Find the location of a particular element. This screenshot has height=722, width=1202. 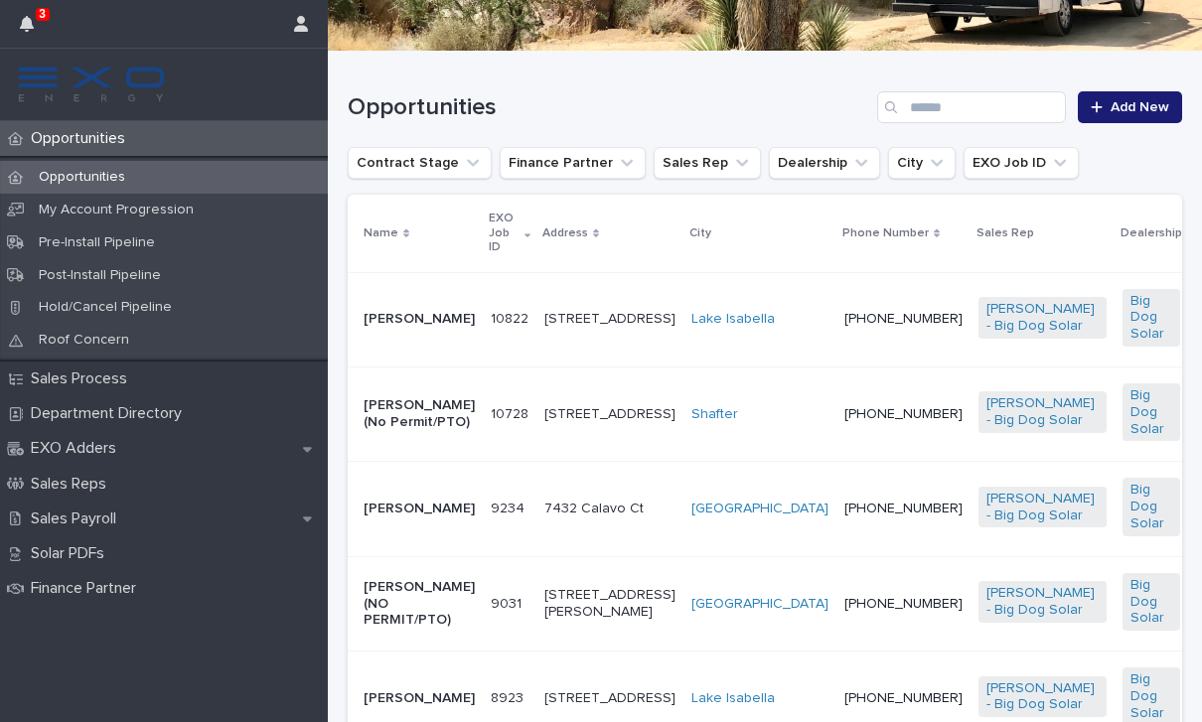

p: Pre-Install Pipeline is located at coordinates (96, 242).